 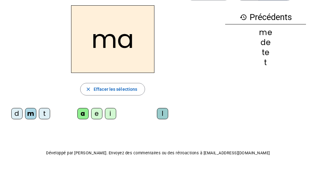 I want to click on h2: ma, so click(x=113, y=39).